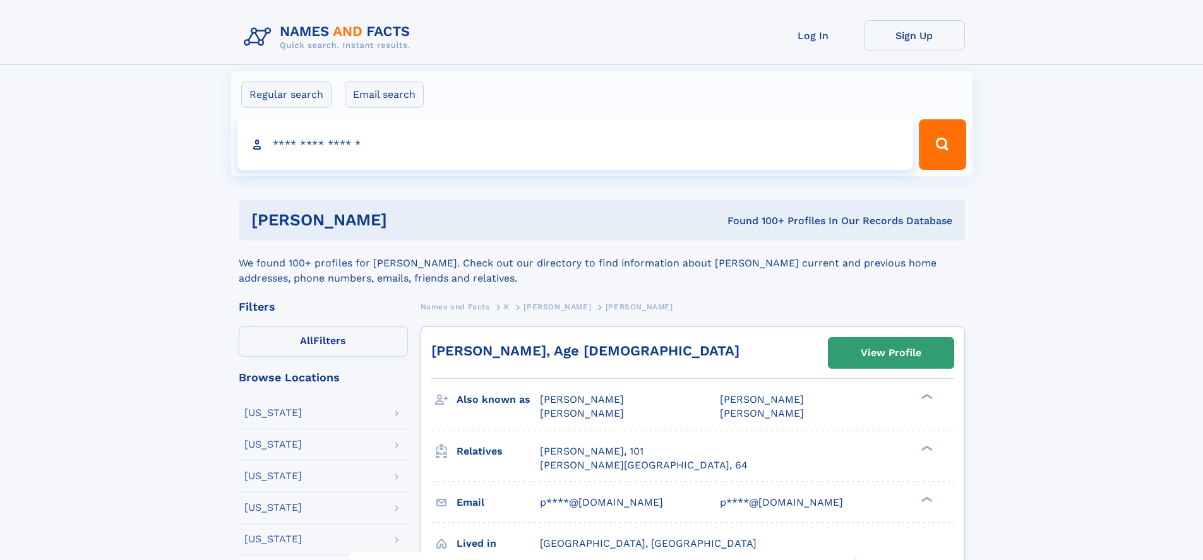 This screenshot has height=560, width=1203. What do you see at coordinates (384, 95) in the screenshot?
I see `label: Email search` at bounding box center [384, 95].